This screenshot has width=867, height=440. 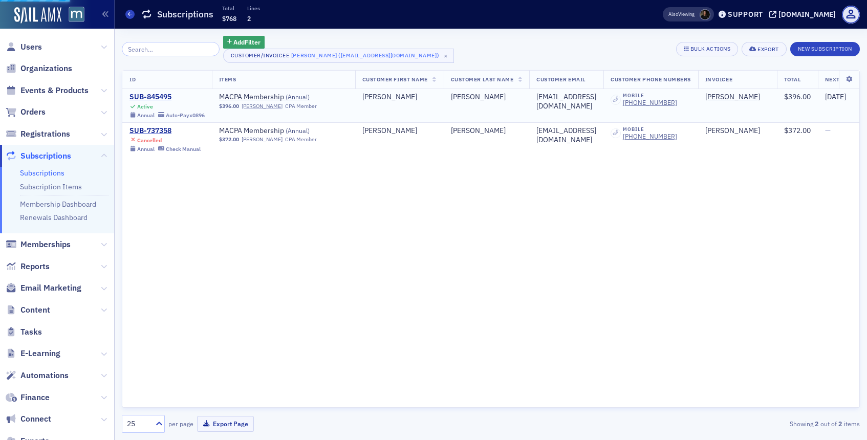 What do you see at coordinates (793, 79) in the screenshot?
I see `span: Total` at bounding box center [793, 79].